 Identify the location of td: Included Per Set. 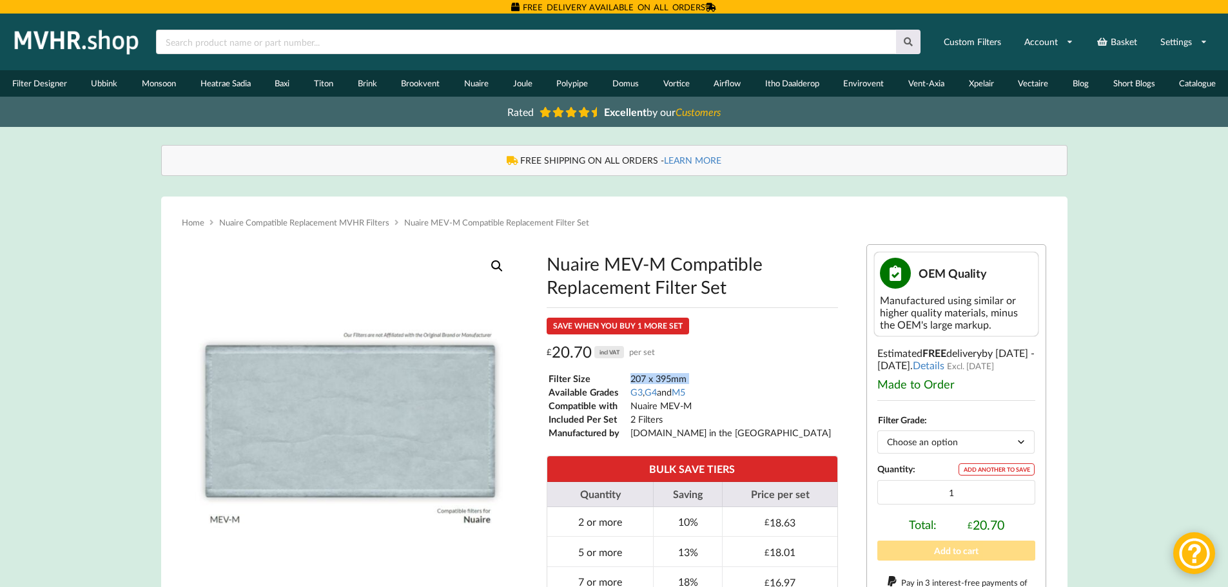
(588, 419).